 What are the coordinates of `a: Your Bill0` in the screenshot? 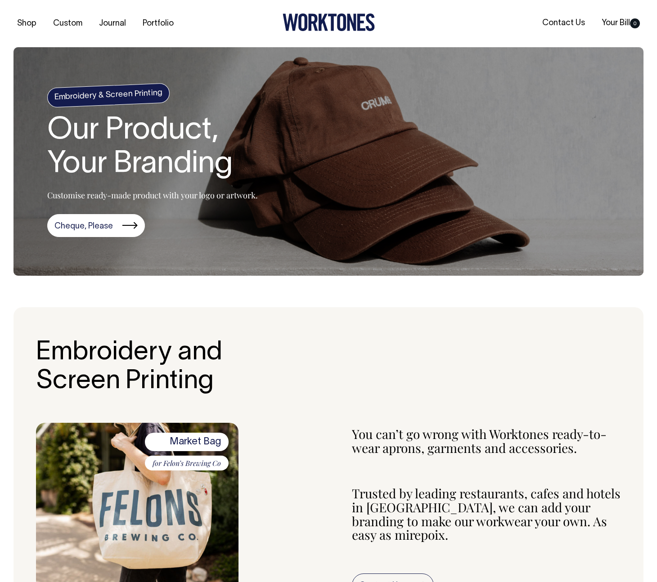 It's located at (620, 23).